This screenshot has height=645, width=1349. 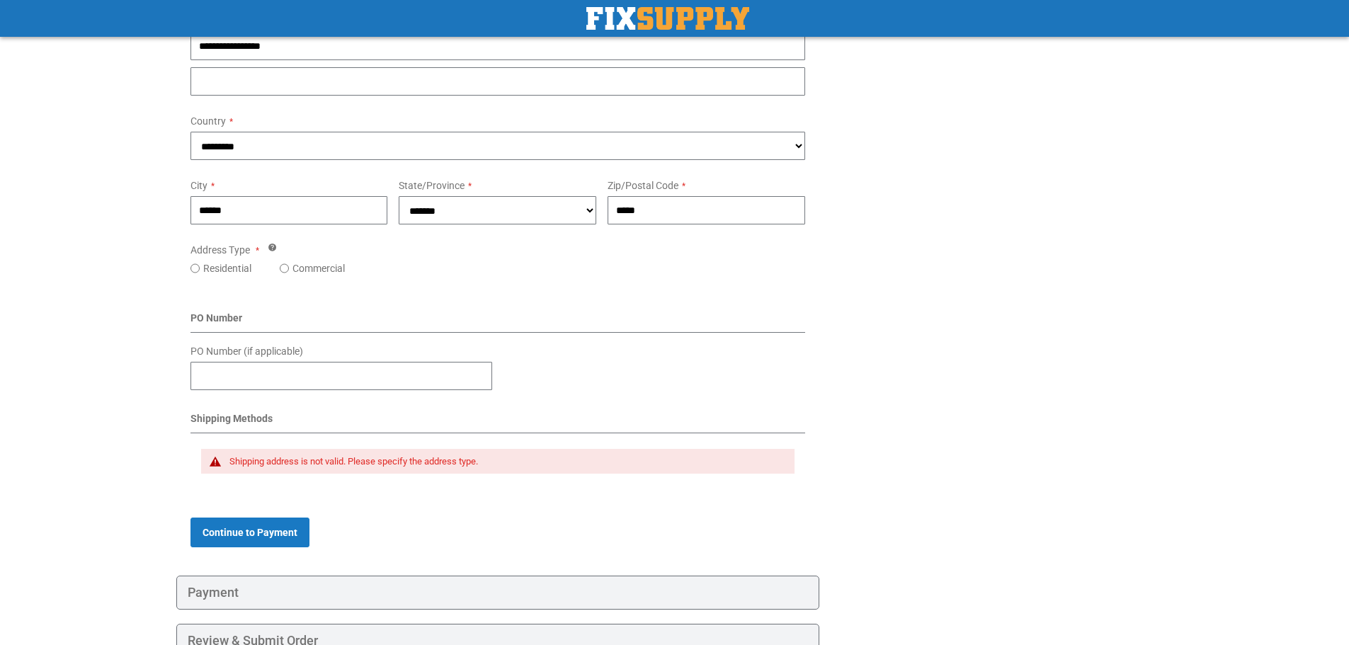 What do you see at coordinates (505, 462) in the screenshot?
I see `div: Shipping address is not valid. Please specify the address type.` at bounding box center [505, 462].